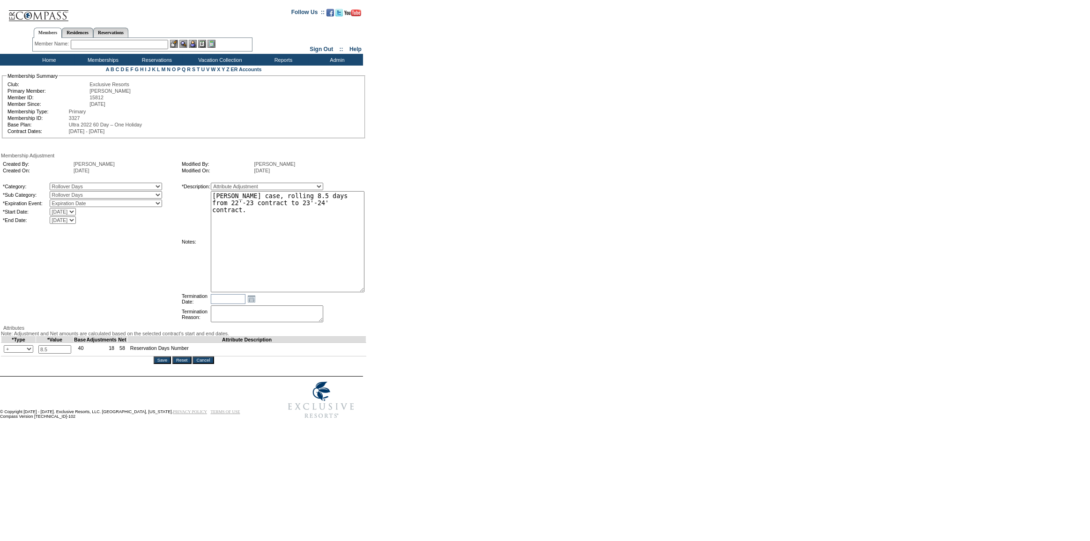  What do you see at coordinates (37, 131) in the screenshot?
I see `td: Contract Dates:` at bounding box center [37, 131].